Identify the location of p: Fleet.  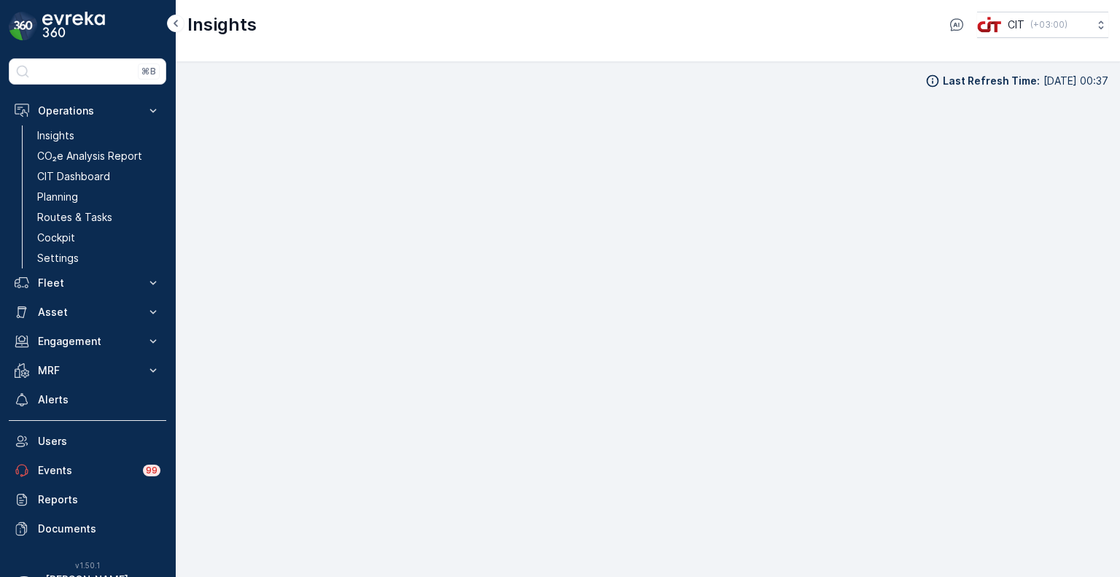
(88, 283).